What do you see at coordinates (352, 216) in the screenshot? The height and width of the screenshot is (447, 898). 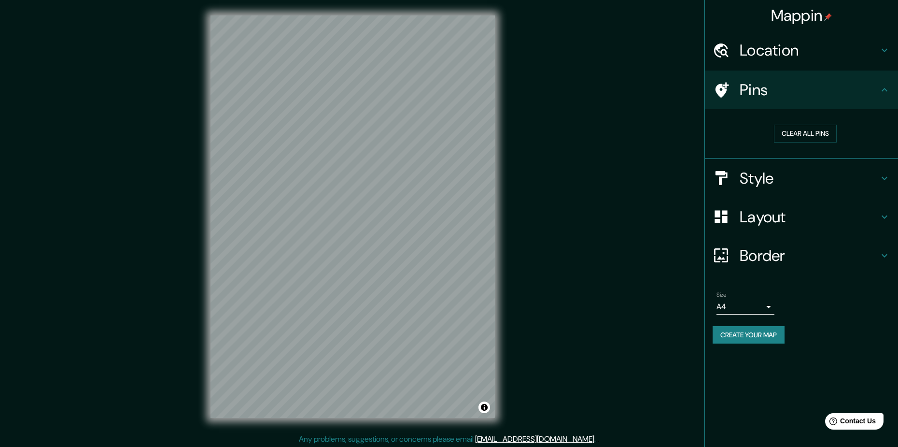 I see `canvas: Map` at bounding box center [352, 216].